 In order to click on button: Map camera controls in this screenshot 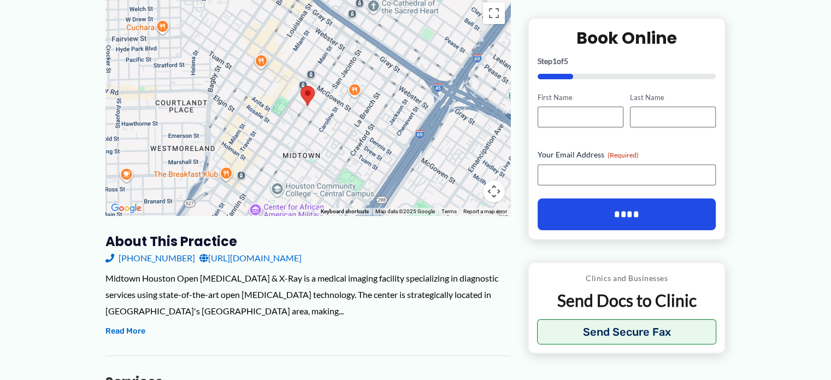, I will do `click(494, 191)`.